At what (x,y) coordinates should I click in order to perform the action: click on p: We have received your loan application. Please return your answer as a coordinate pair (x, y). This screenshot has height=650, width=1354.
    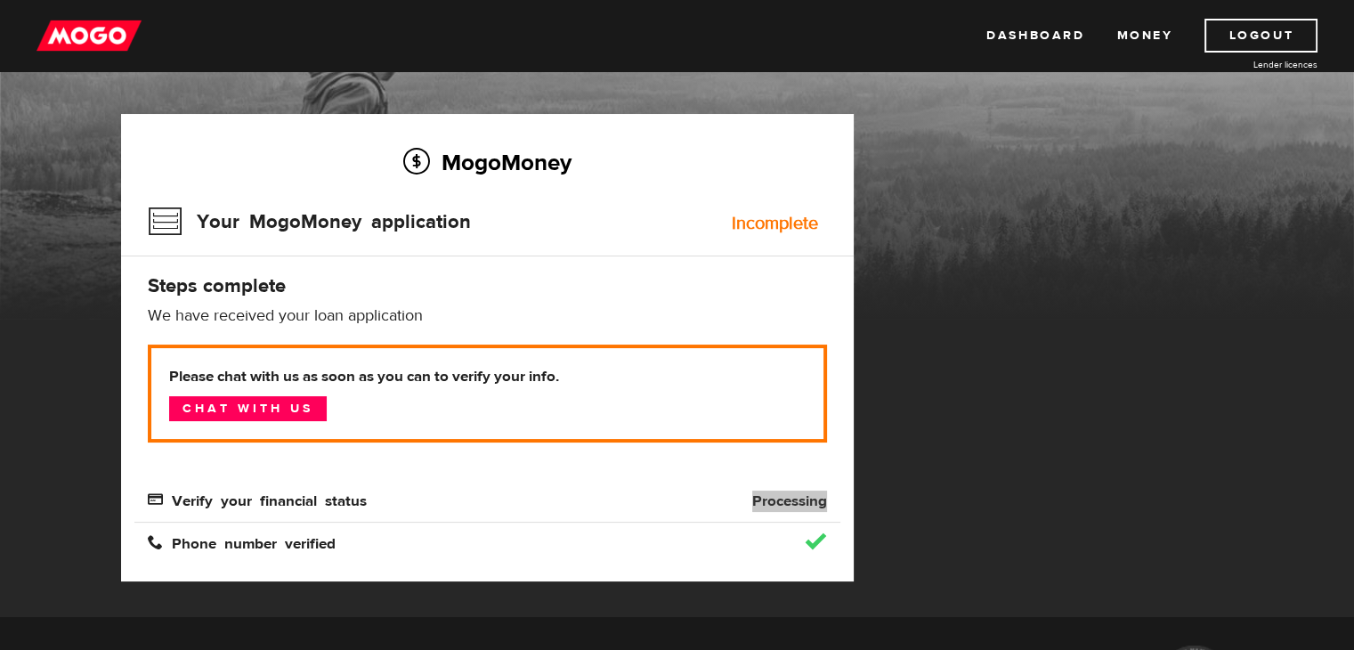
    Looking at the image, I should click on (487, 316).